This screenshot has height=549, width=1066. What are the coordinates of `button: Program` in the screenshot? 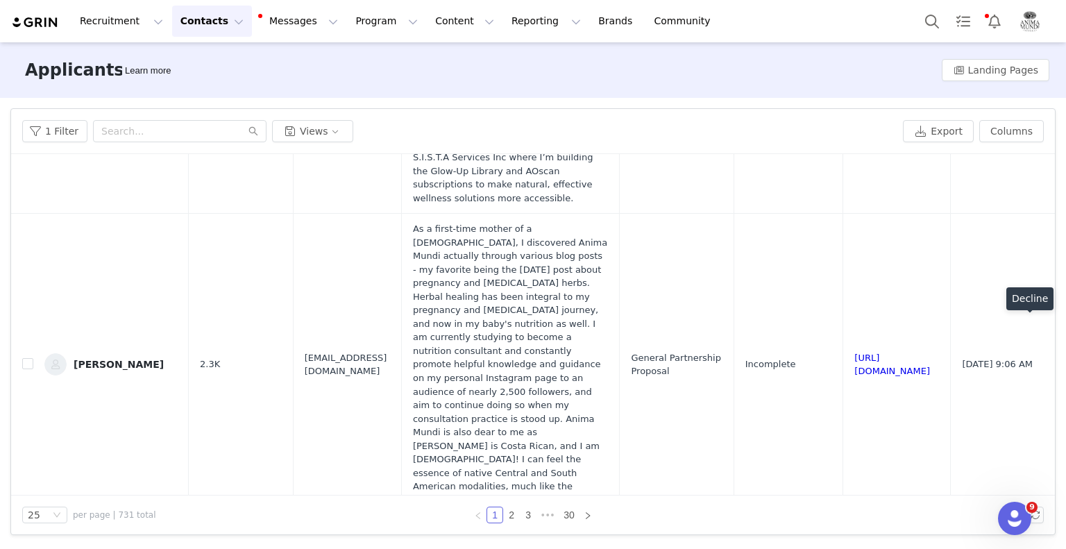 It's located at (387, 21).